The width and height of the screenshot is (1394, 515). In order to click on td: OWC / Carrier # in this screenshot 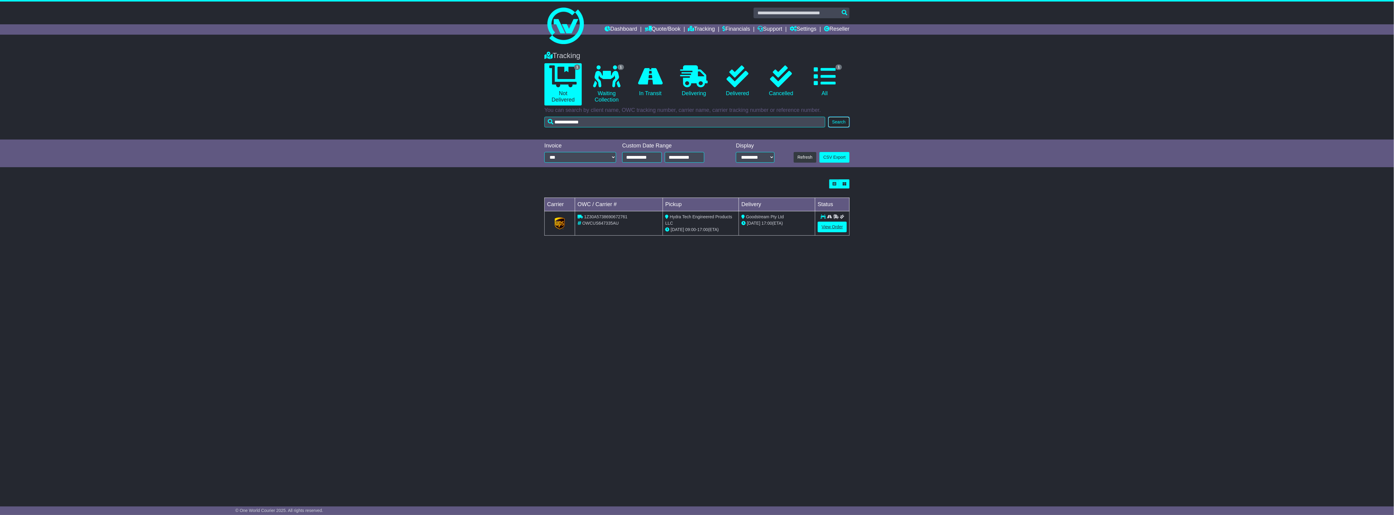, I will do `click(619, 205)`.